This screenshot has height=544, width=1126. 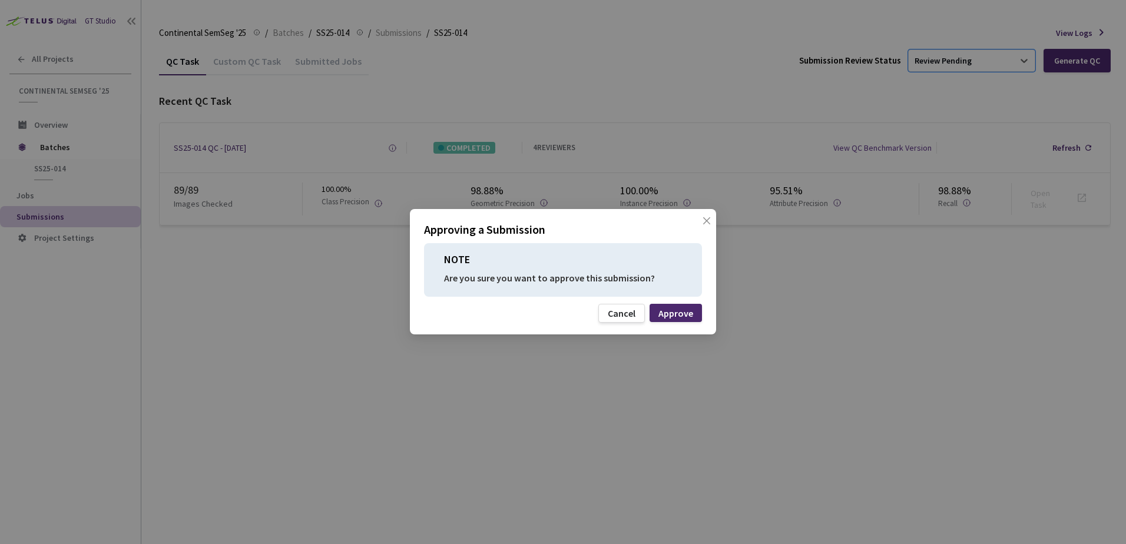 I want to click on p: Are you sure you want to approve this submission?, so click(x=563, y=278).